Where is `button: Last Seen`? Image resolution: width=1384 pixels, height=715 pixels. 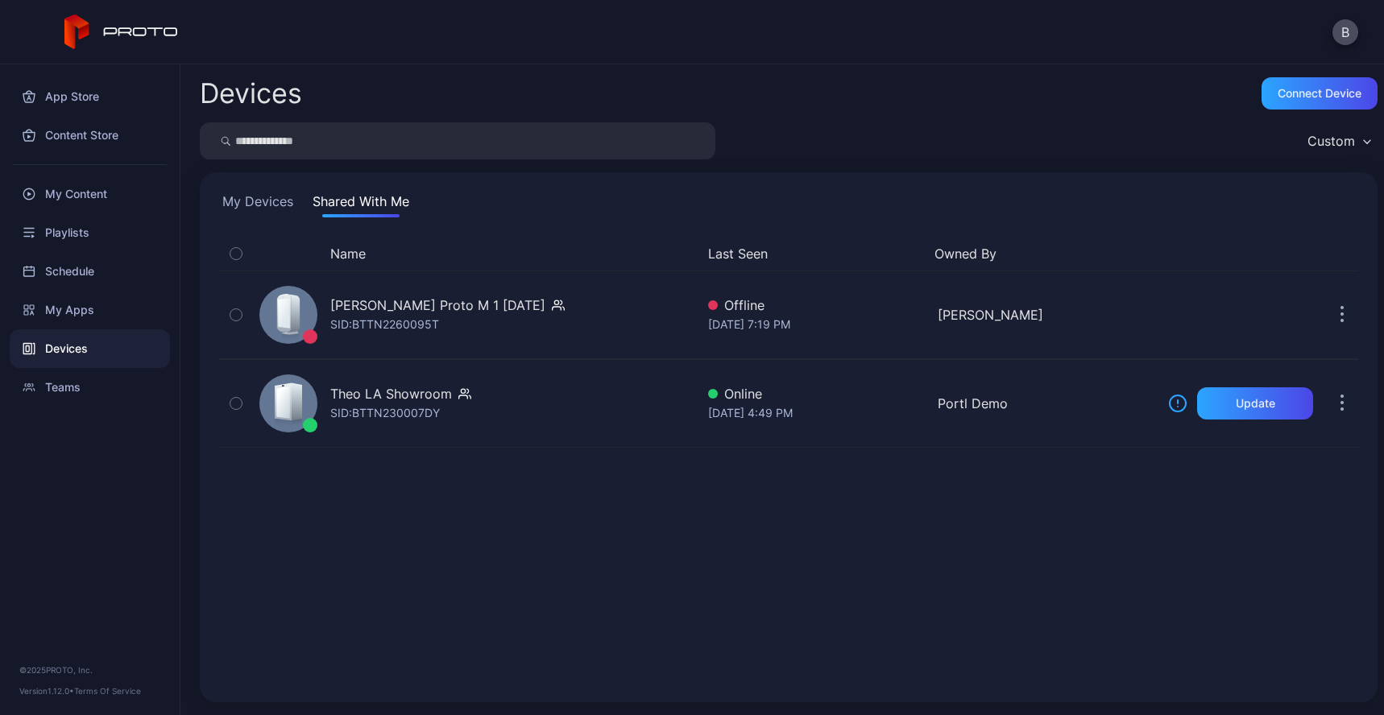
button: Last Seen is located at coordinates (815, 254).